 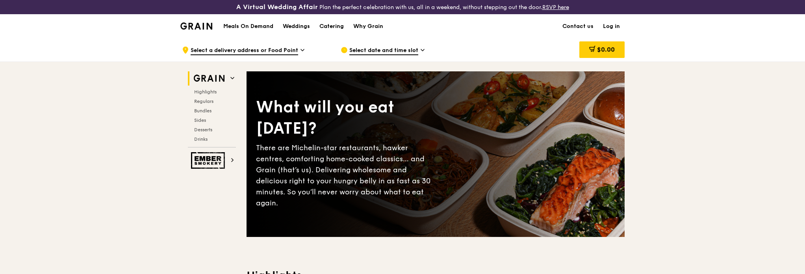 I want to click on span: Sides, so click(x=200, y=120).